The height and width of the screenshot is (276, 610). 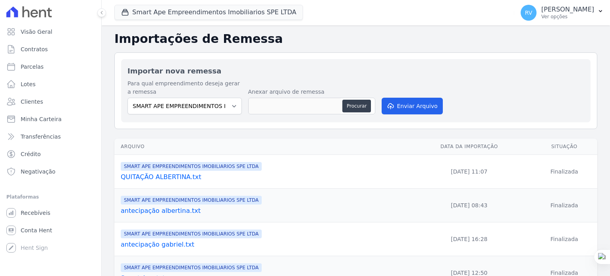 What do you see at coordinates (356, 71) in the screenshot?
I see `h2: Importar nova remessa` at bounding box center [356, 71].